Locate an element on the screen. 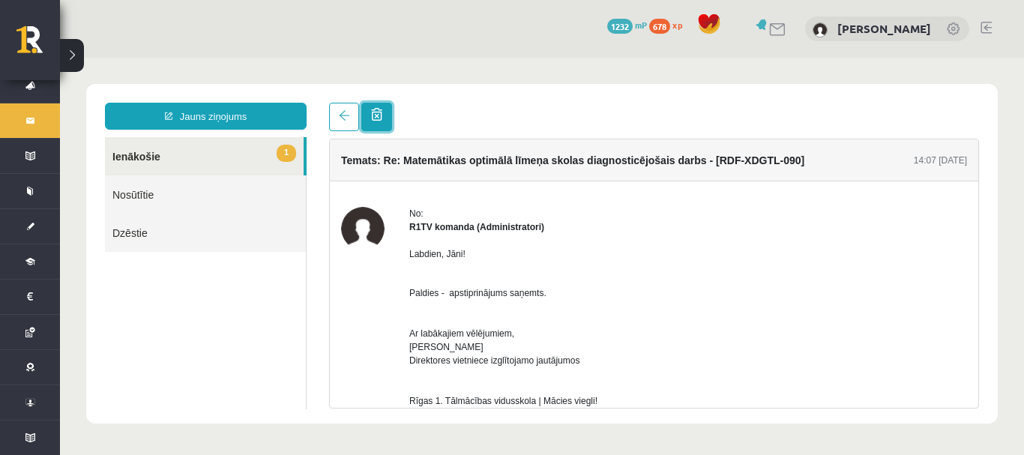 The image size is (1024, 455). a: Rīgas 1. Tālmācības vidusskola is located at coordinates (38, 45).